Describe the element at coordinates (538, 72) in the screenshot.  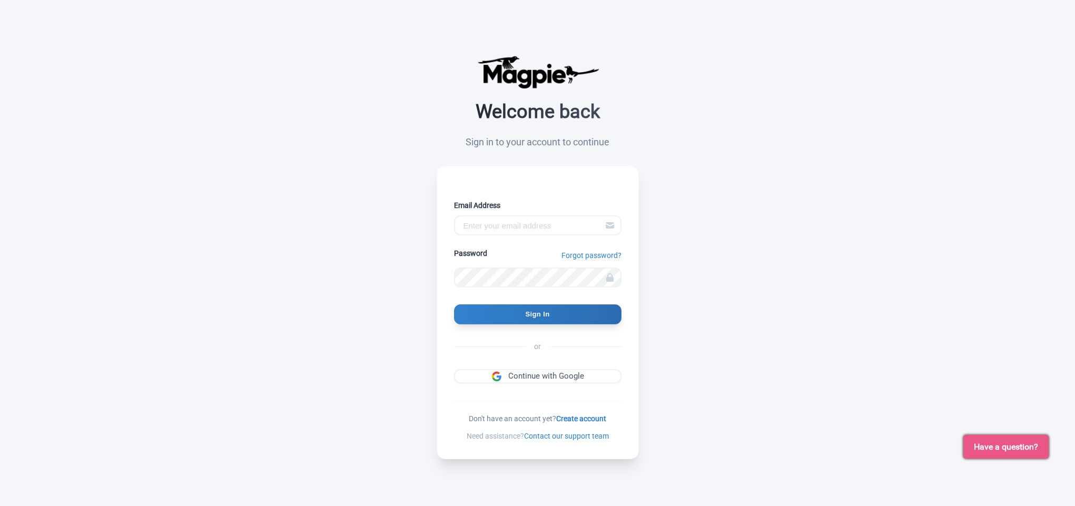
I see `img: logo-ab69f6fb50320c5b225c76a69d11143b.png` at that location.